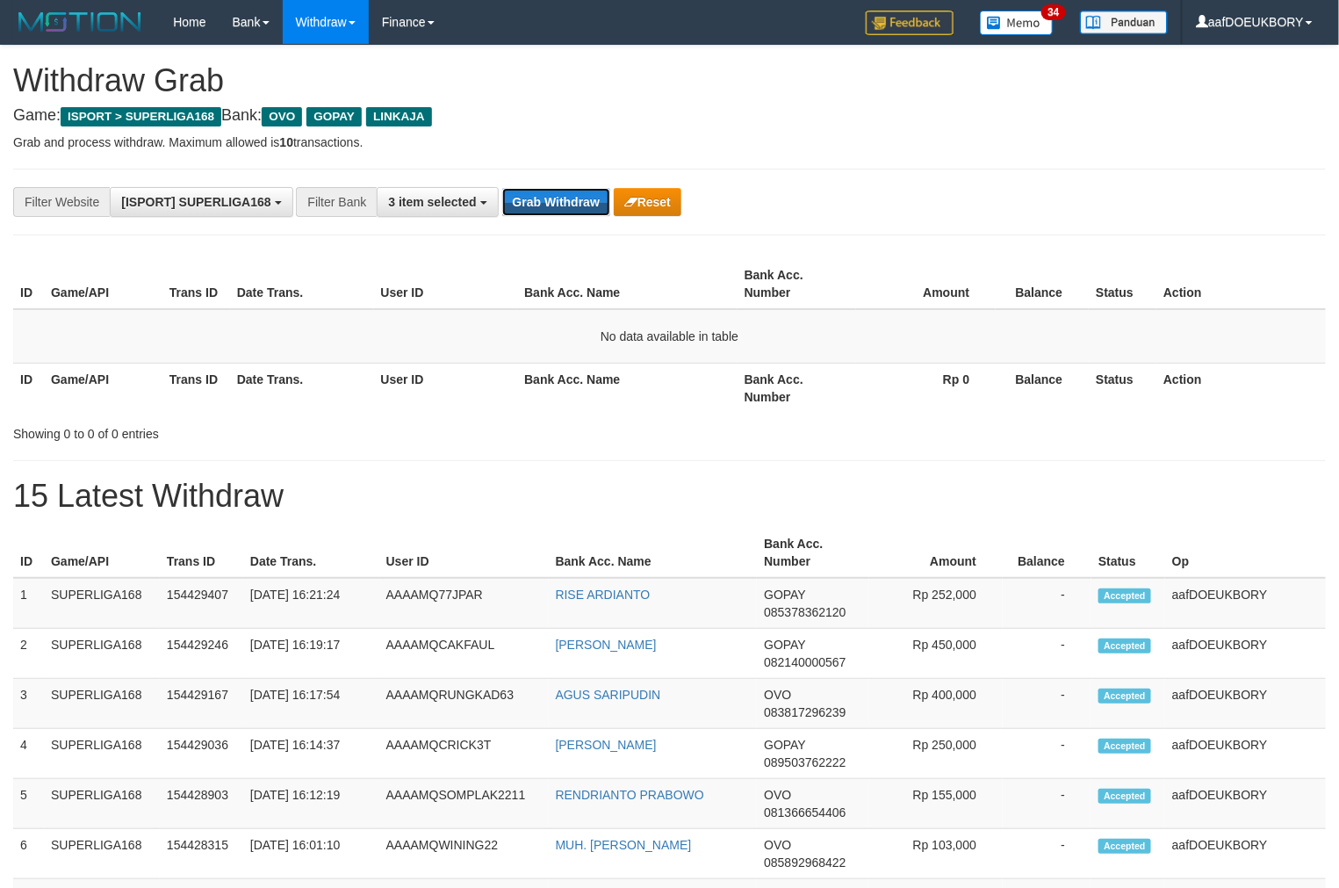 This screenshot has width=1339, height=888. I want to click on span: Copy 085378362120 to clipboard, so click(804, 612).